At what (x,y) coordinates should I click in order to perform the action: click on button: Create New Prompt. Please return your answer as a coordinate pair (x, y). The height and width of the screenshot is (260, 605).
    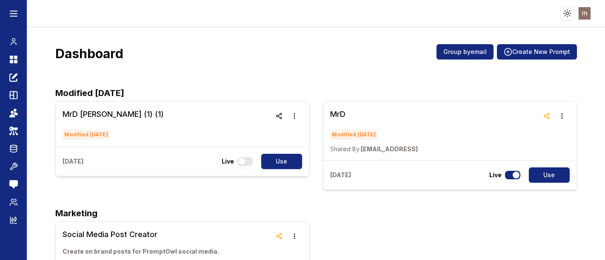
    Looking at the image, I should click on (537, 52).